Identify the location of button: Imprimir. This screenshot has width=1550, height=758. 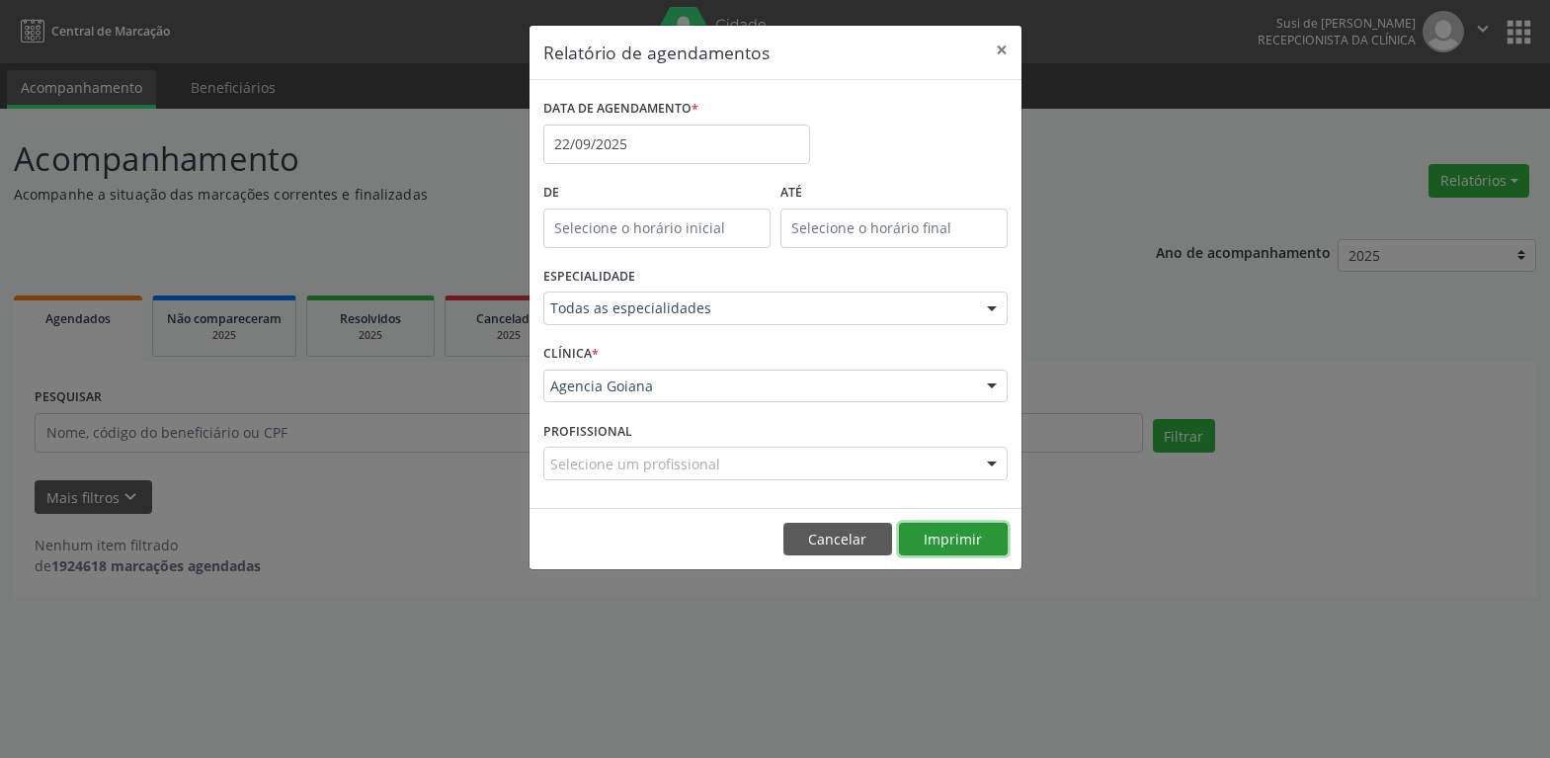
(953, 539).